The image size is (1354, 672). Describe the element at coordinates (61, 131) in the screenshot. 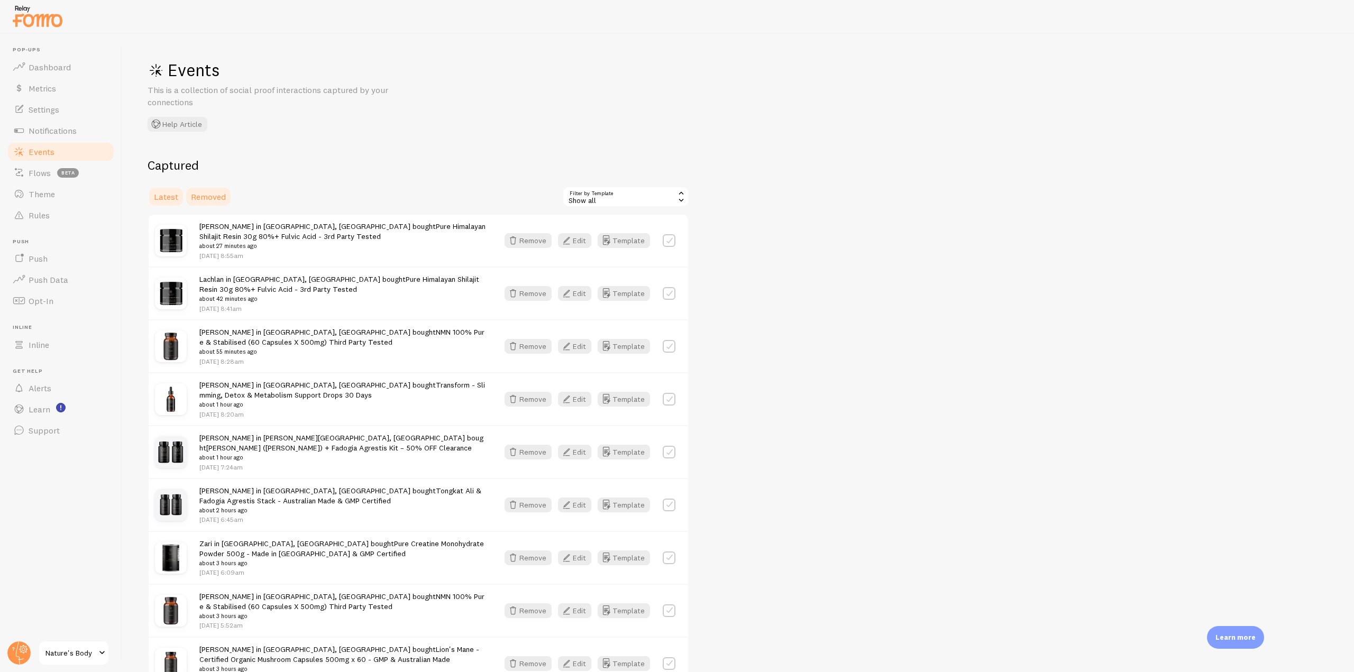

I see `a: Notifications` at that location.